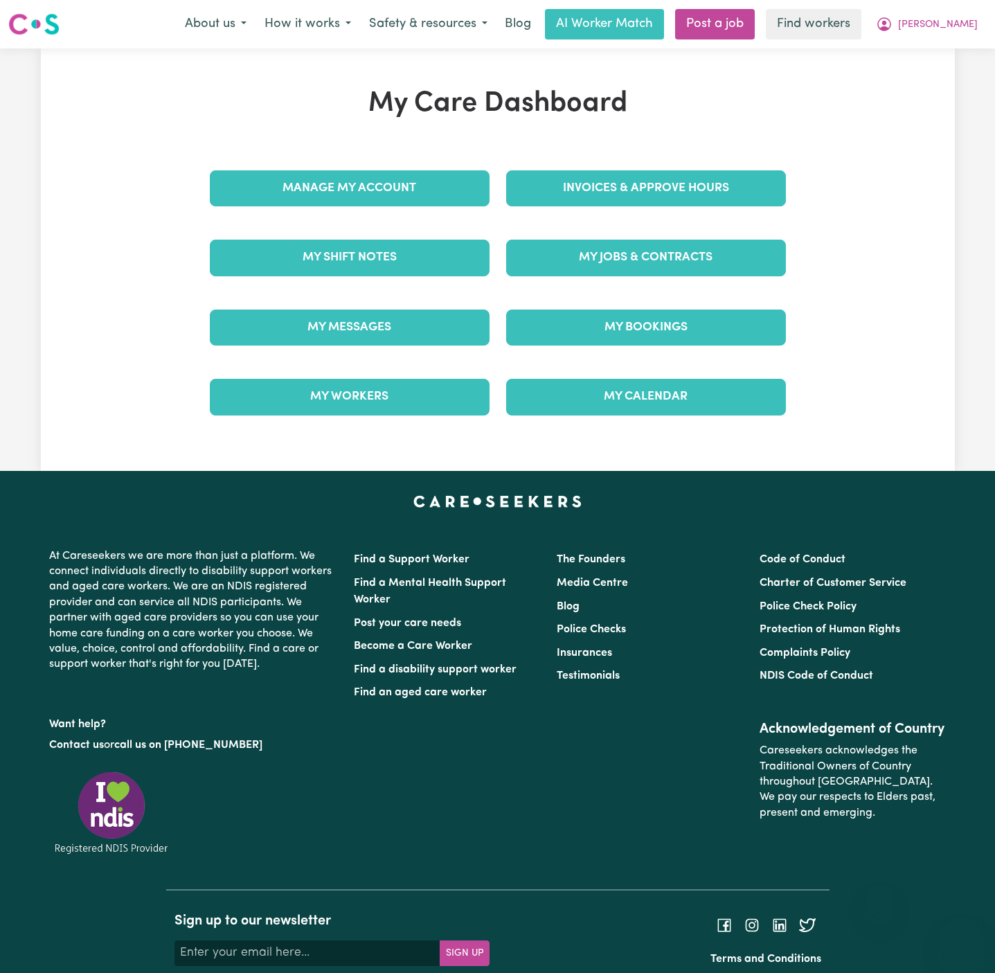  Describe the element at coordinates (350, 397) in the screenshot. I see `a: My Workers` at that location.